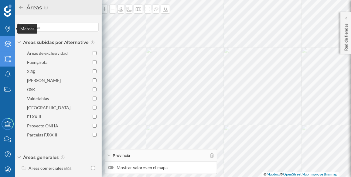 The height and width of the screenshot is (177, 351). I want to click on input: 22@, so click(94, 71).